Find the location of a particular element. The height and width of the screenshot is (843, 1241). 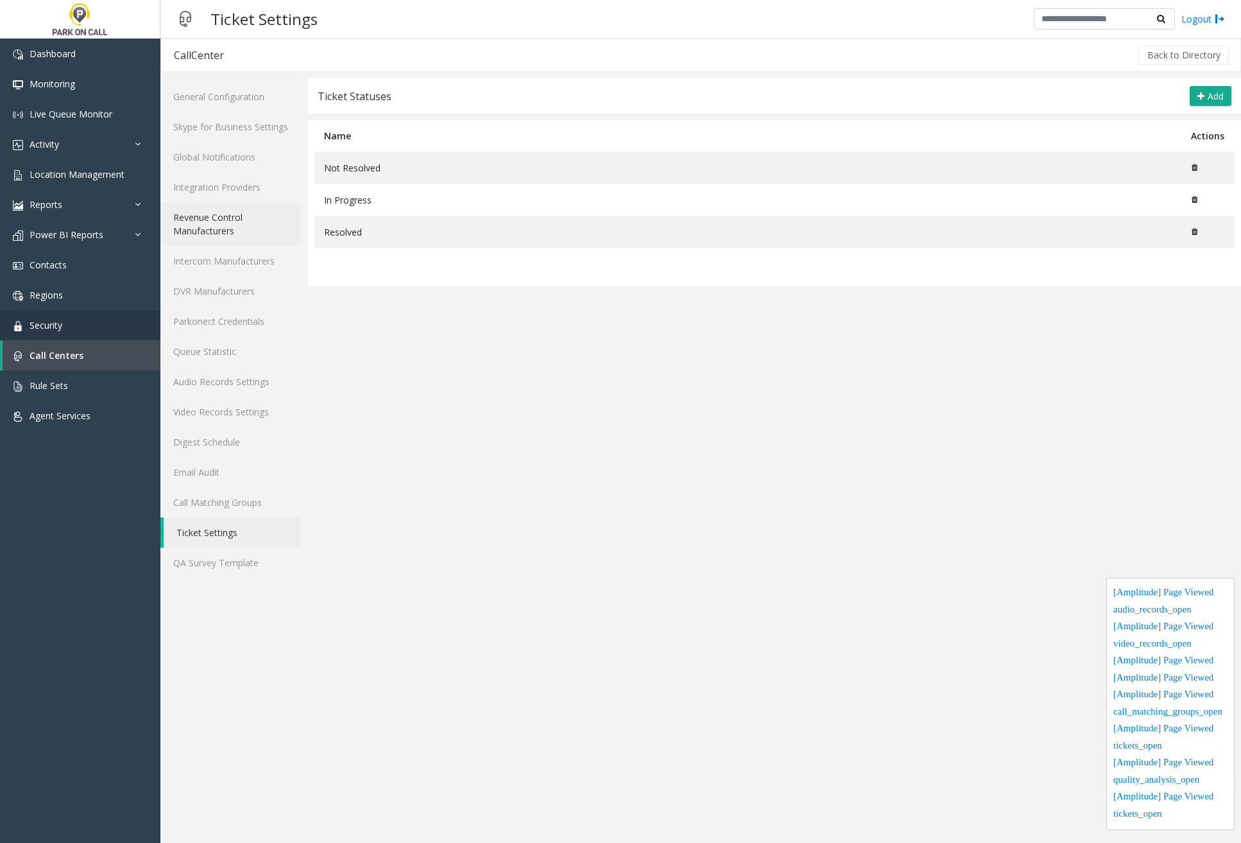

button: Back to Directory is located at coordinates (1184, 55).